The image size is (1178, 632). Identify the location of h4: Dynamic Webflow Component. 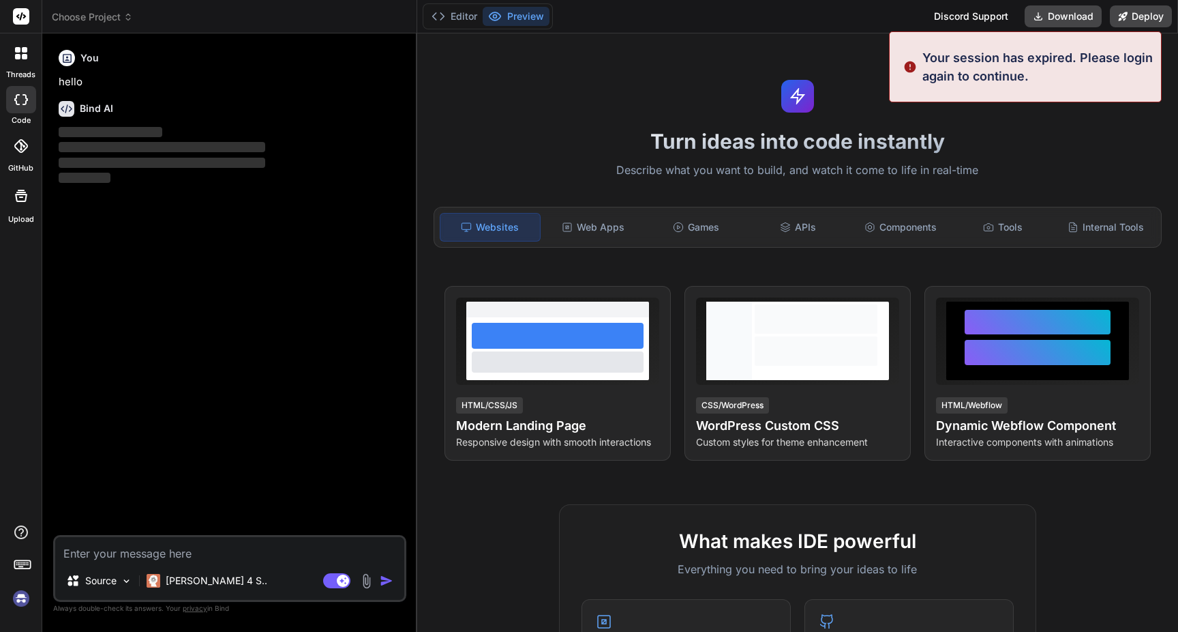
(1038, 426).